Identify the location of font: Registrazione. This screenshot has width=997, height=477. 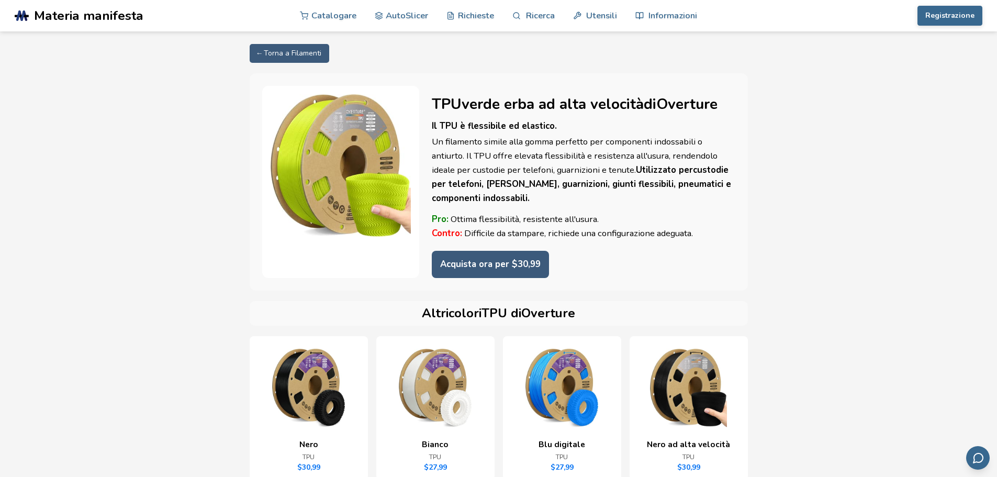
(950, 15).